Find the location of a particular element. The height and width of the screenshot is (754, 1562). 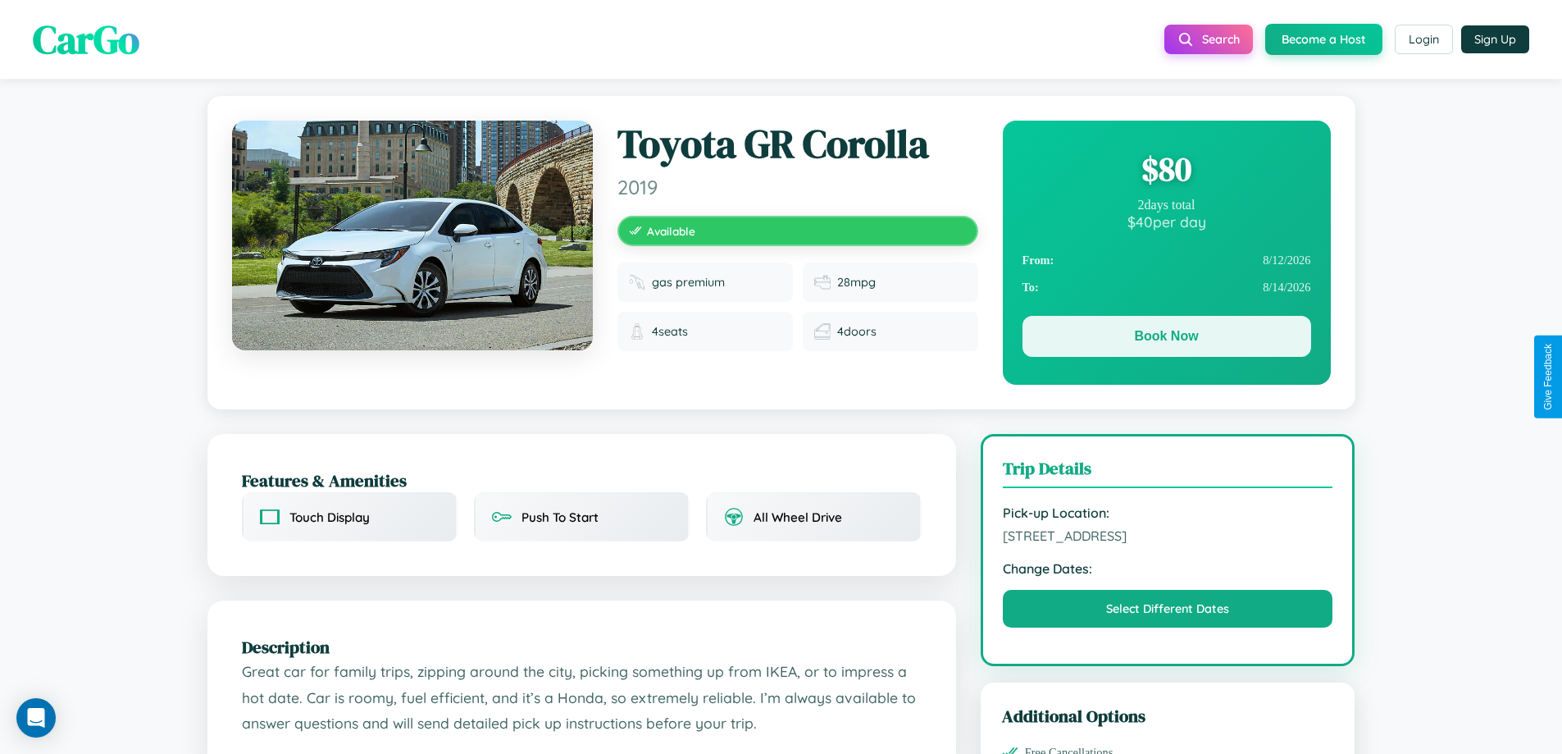

span: 2019 is located at coordinates (798, 187).